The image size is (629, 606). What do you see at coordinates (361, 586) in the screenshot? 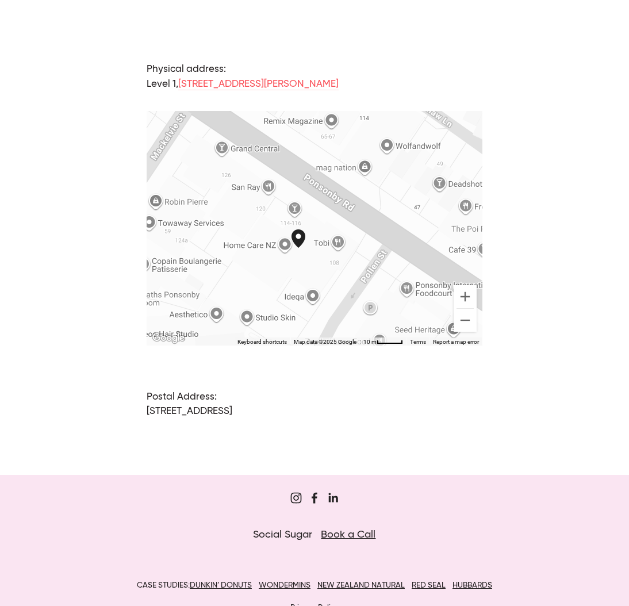
I see `u: NEW ZEALAND NATURAL` at bounding box center [361, 586].